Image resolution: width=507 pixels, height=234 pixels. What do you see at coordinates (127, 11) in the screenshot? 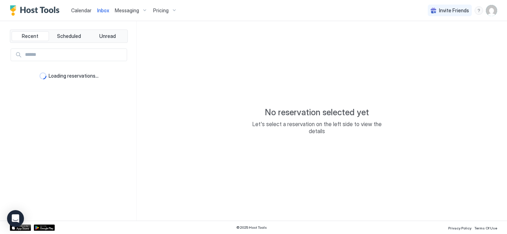
I see `span: Messaging` at bounding box center [127, 11].